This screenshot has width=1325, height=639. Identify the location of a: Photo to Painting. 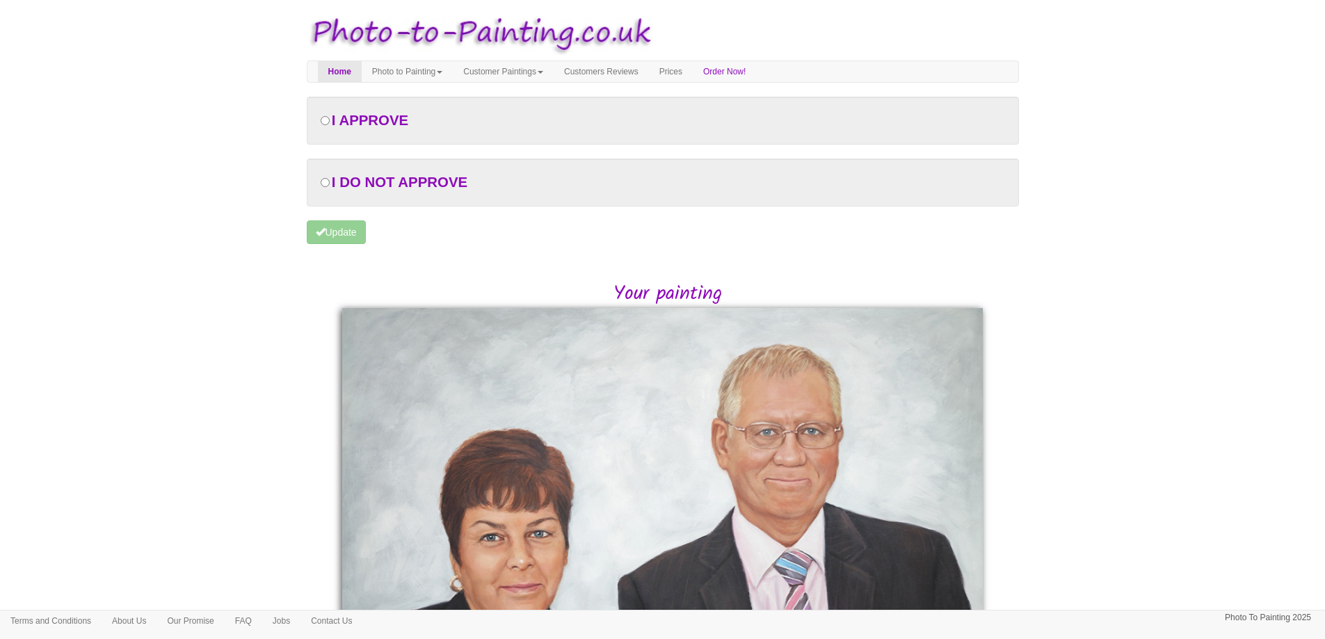
(407, 72).